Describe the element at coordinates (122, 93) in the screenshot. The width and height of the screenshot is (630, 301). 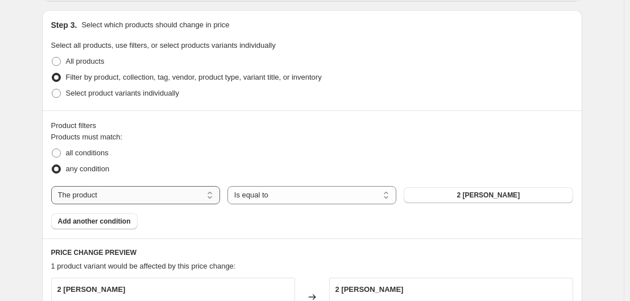
I see `span: Select product variants individually` at that location.